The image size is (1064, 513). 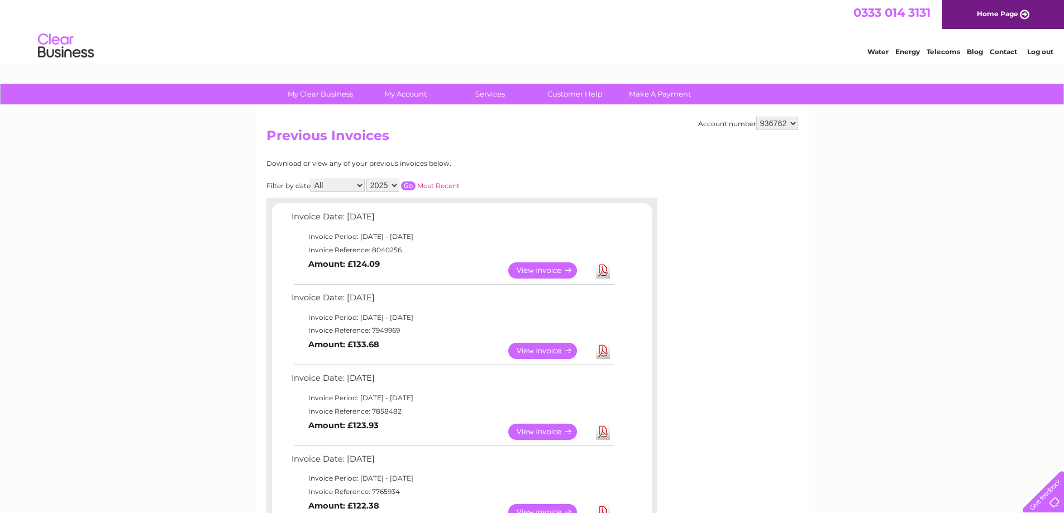 What do you see at coordinates (320, 94) in the screenshot?
I see `a: My Clear Business` at bounding box center [320, 94].